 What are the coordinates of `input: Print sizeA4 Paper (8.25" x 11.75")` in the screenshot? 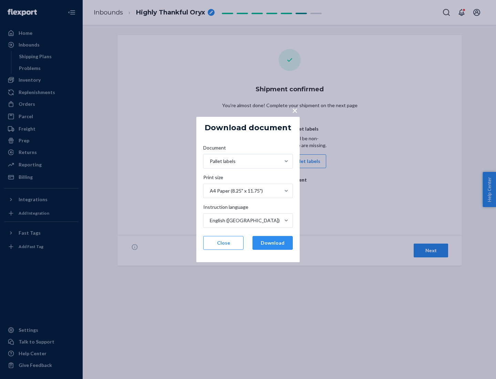 It's located at (209, 191).